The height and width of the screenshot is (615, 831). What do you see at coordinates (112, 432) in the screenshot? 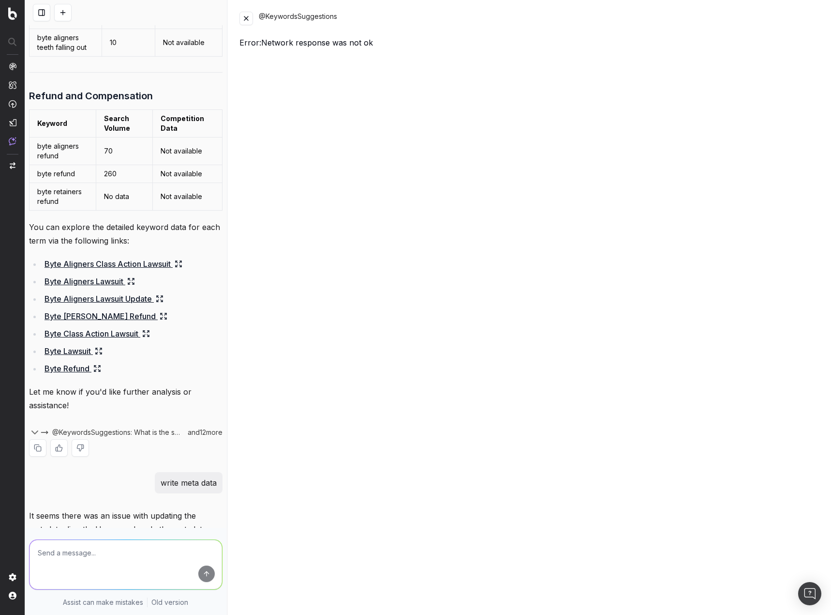
I see `button: @KeywordsSuggestions: What is the search volume and competition for this keyword? for "byte align...` at bounding box center [112, 432].